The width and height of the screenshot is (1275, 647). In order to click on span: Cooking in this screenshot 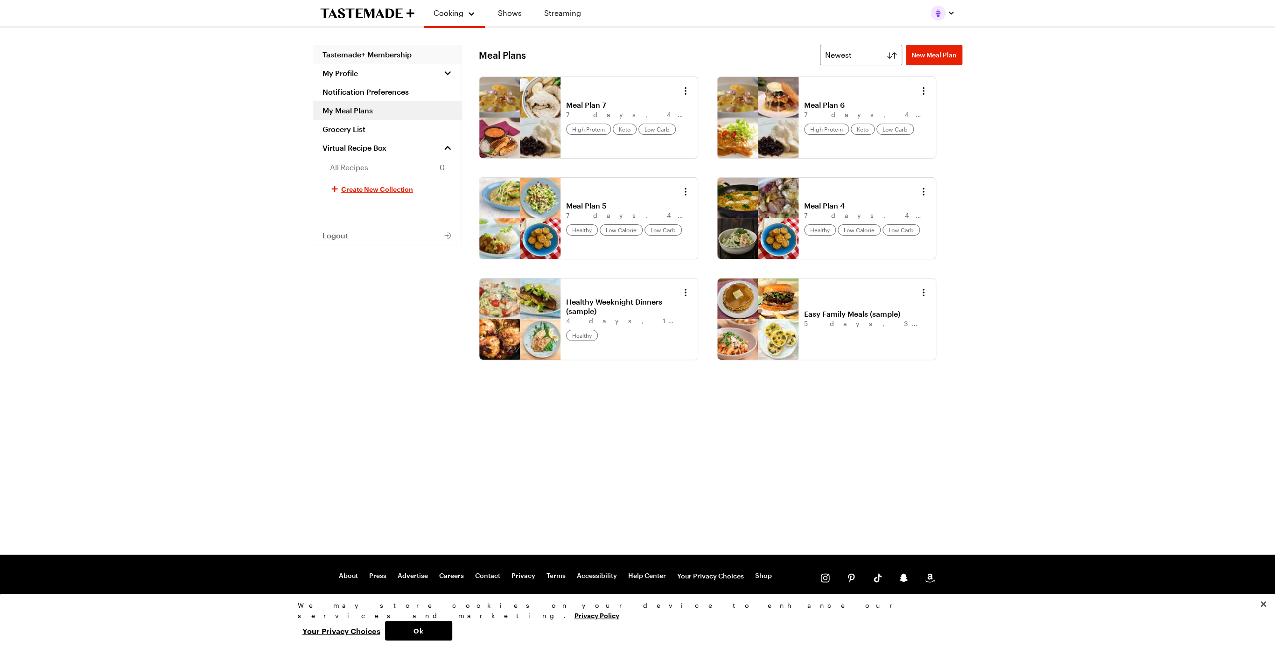, I will do `click(448, 13)`.